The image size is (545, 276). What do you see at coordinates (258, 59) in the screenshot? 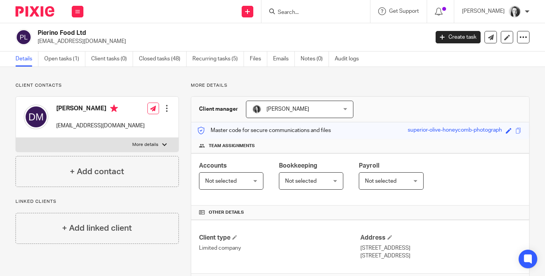
I see `a: Files` at bounding box center [258, 59].